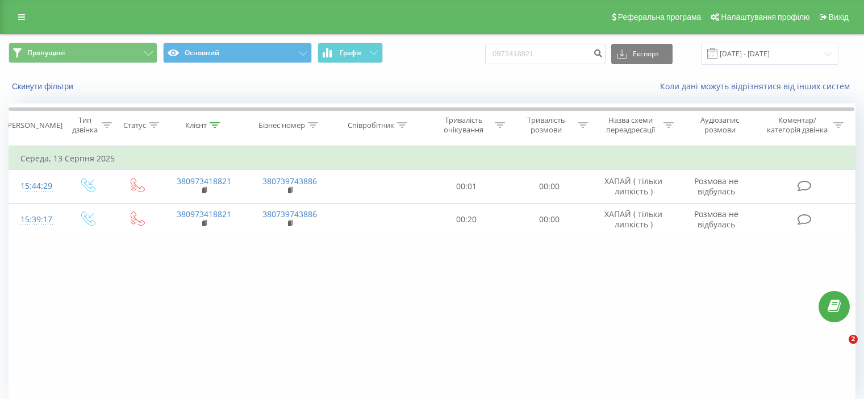  What do you see at coordinates (35, 186) in the screenshot?
I see `div: 15:44:29` at bounding box center [35, 186].